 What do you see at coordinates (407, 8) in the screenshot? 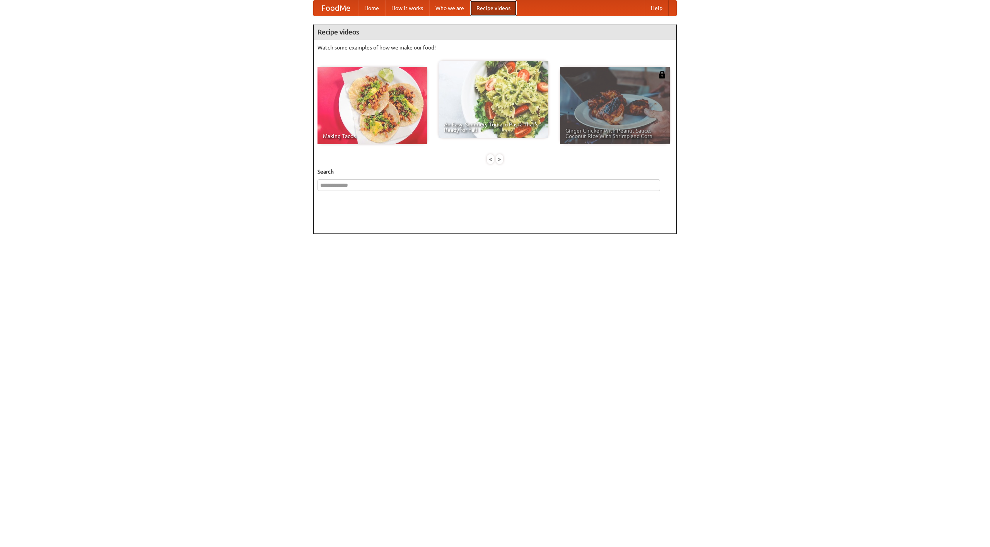
I see `a: How it works` at bounding box center [407, 8].